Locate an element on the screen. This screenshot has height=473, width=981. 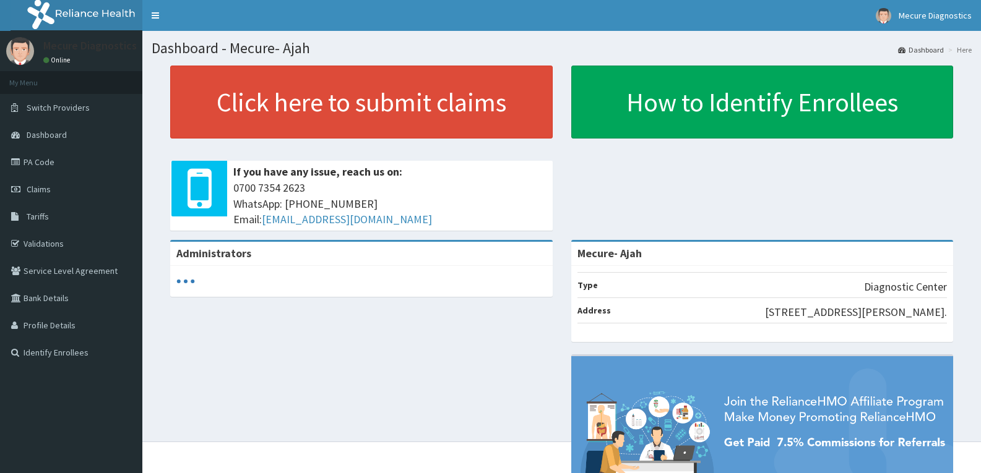
span: Mecure Diagnostics is located at coordinates (935, 15).